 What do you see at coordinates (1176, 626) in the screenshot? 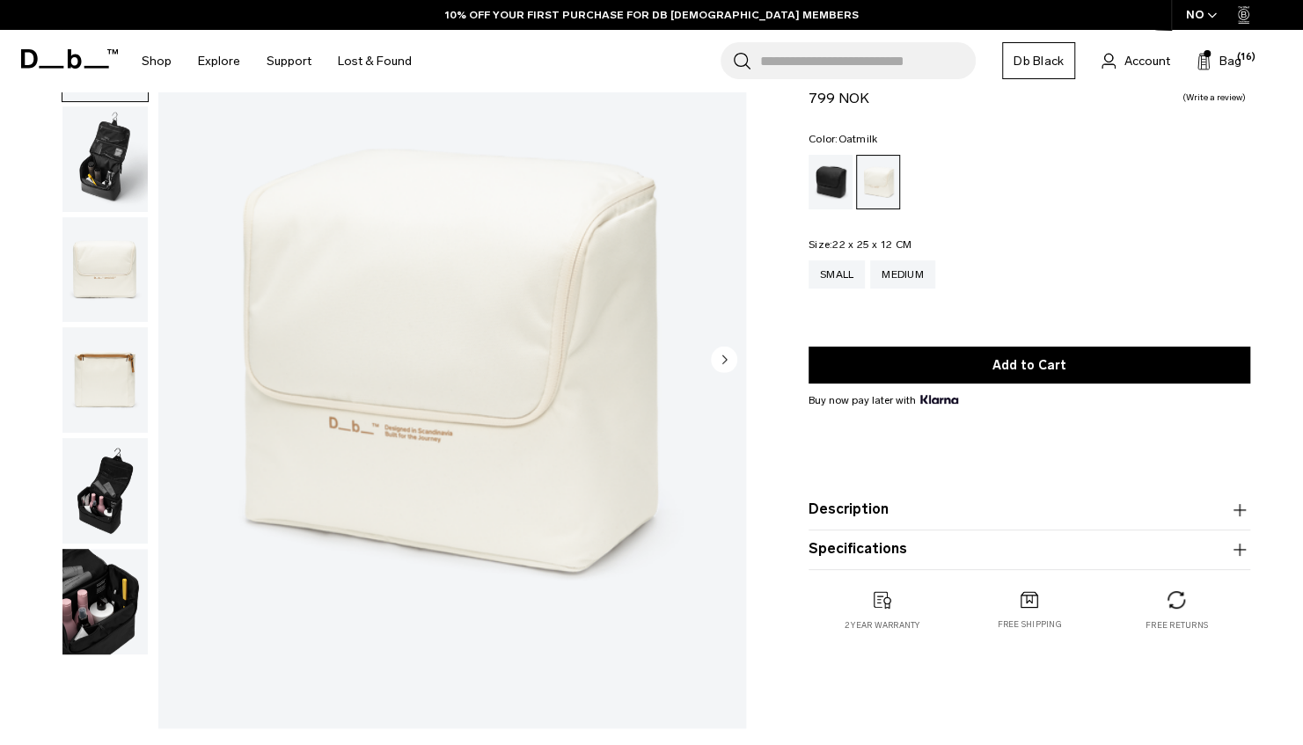
I see `p: Free returns` at bounding box center [1176, 626].